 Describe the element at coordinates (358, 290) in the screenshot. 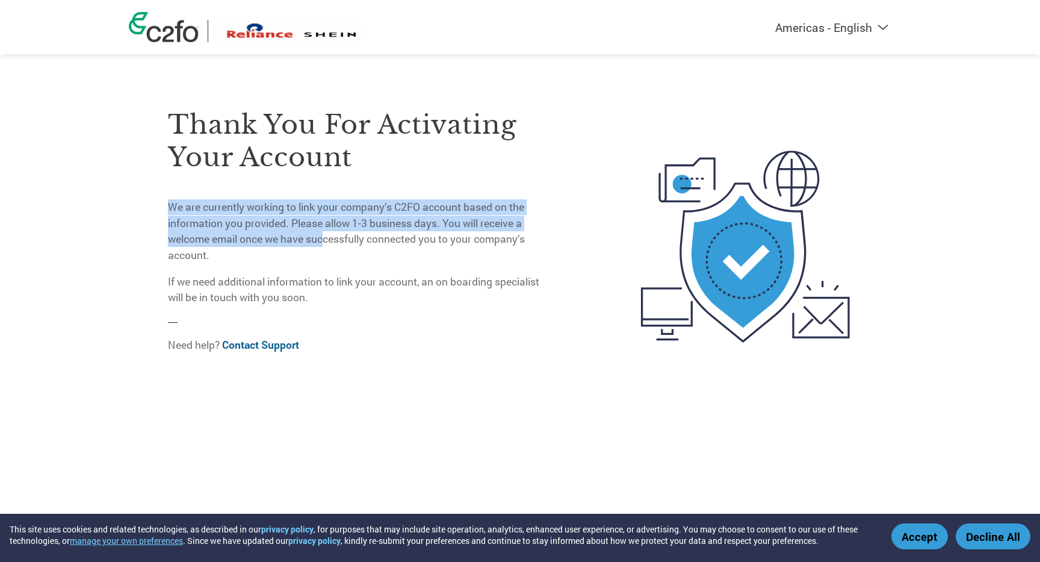

I see `p: If we need additional information to link your account, an on boarding specialist will be in touc...` at that location.